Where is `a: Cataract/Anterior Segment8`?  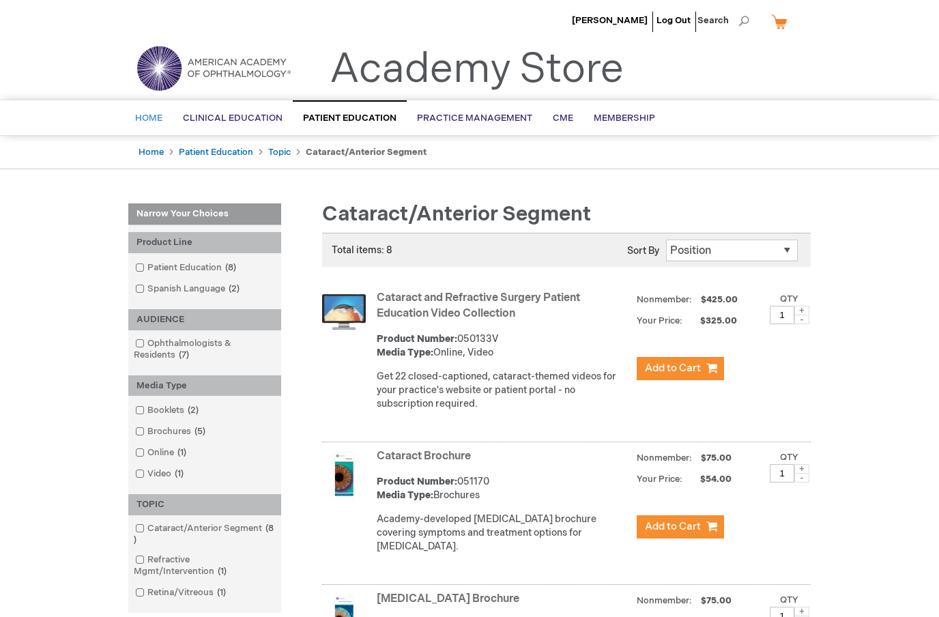 a: Cataract/Anterior Segment8 is located at coordinates (205, 534).